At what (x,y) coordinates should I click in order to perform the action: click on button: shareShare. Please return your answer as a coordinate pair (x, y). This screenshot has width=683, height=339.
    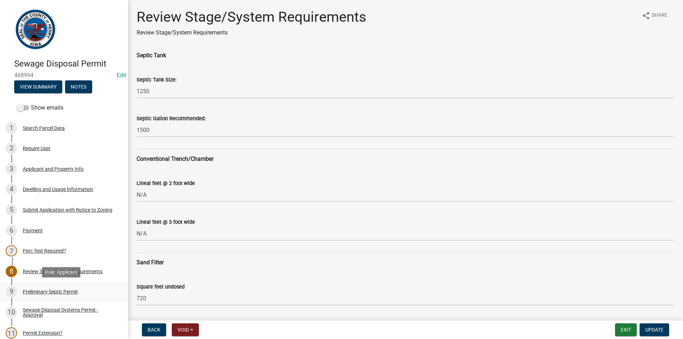
    Looking at the image, I should click on (655, 15).